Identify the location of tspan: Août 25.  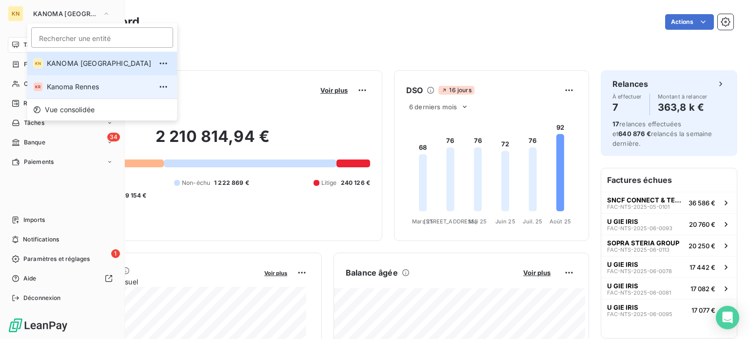
(560, 221).